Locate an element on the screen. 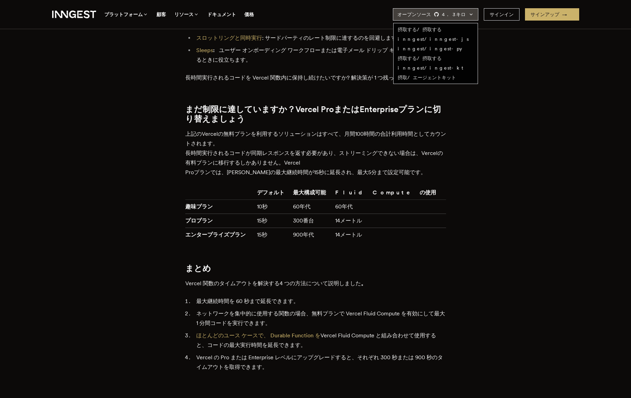 This screenshot has width=631, height=398. font: サインイン is located at coordinates (502, 14).